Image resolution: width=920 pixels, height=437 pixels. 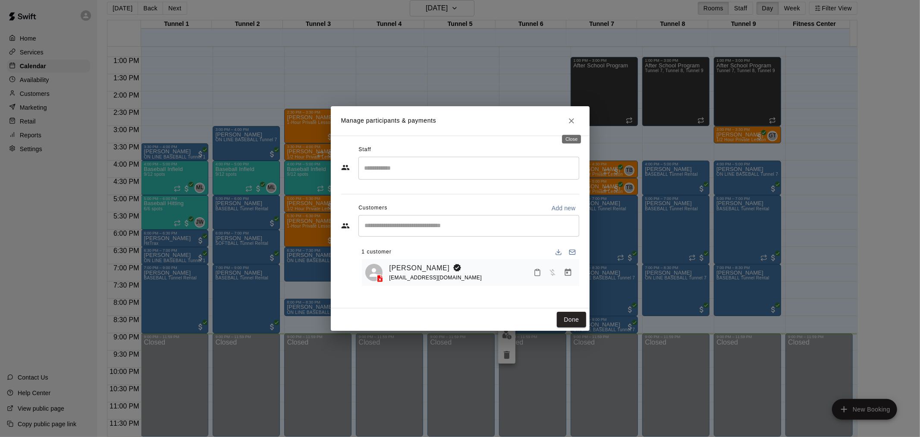 I want to click on p: Manage participants & payments, so click(x=389, y=120).